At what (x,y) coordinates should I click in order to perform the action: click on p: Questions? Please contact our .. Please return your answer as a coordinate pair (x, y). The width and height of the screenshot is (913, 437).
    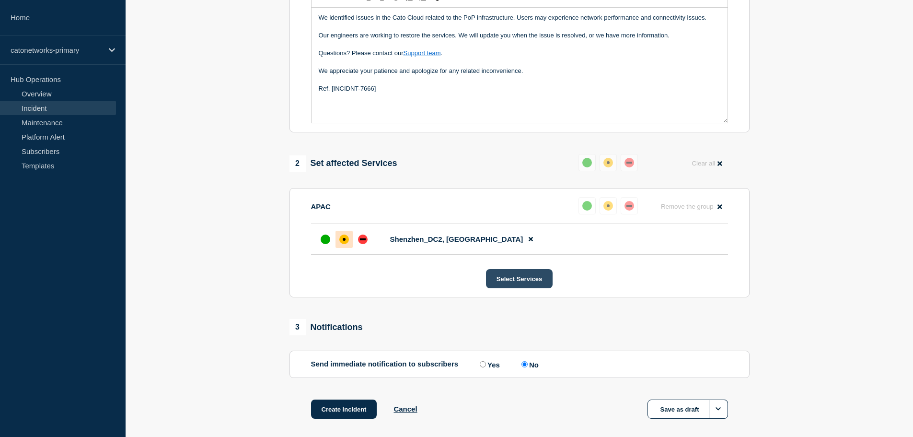
    Looking at the image, I should click on (519, 53).